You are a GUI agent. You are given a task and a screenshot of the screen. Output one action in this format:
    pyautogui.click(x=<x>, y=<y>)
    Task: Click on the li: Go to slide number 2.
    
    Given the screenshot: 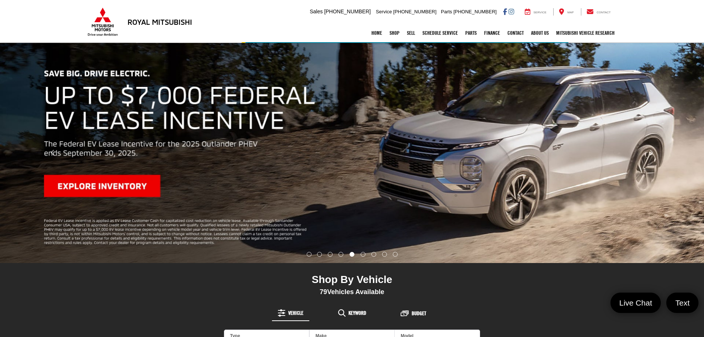 What is the action you would take?
    pyautogui.click(x=319, y=254)
    